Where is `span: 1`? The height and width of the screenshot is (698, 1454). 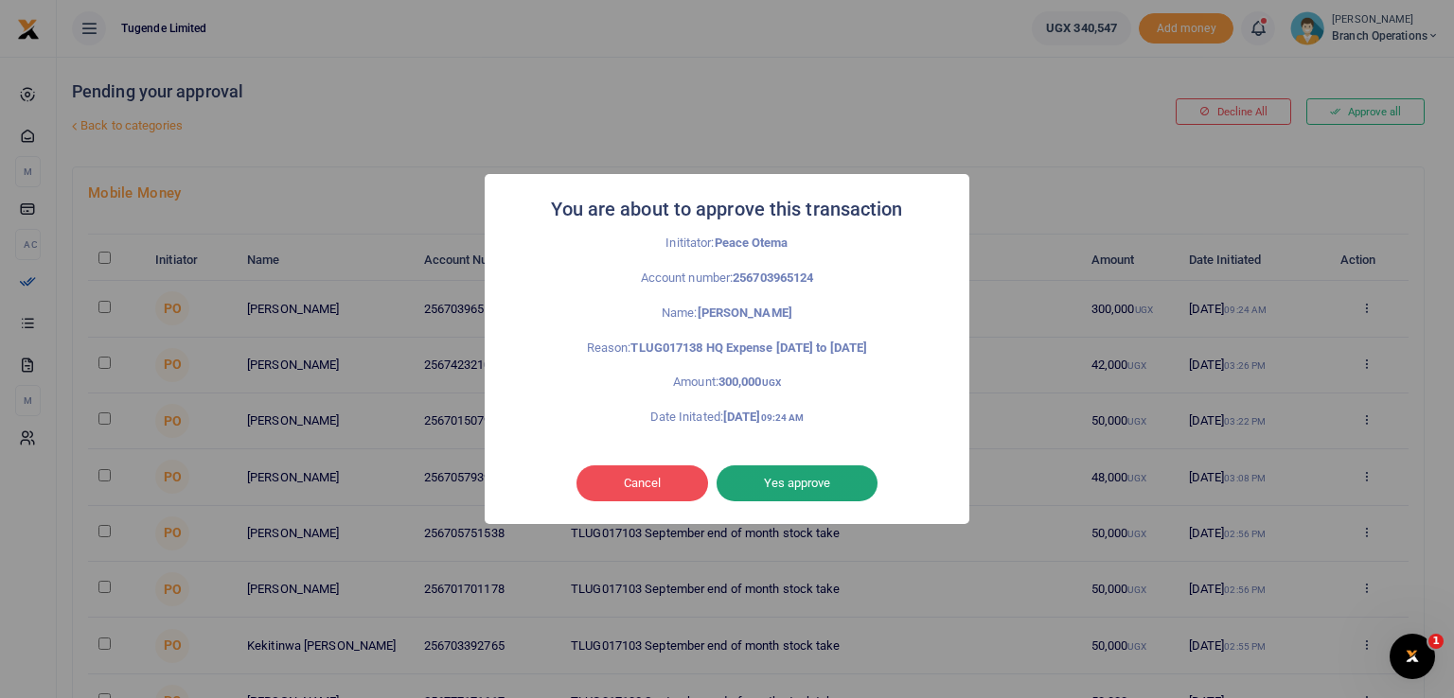
span: 1 is located at coordinates (1436, 642).